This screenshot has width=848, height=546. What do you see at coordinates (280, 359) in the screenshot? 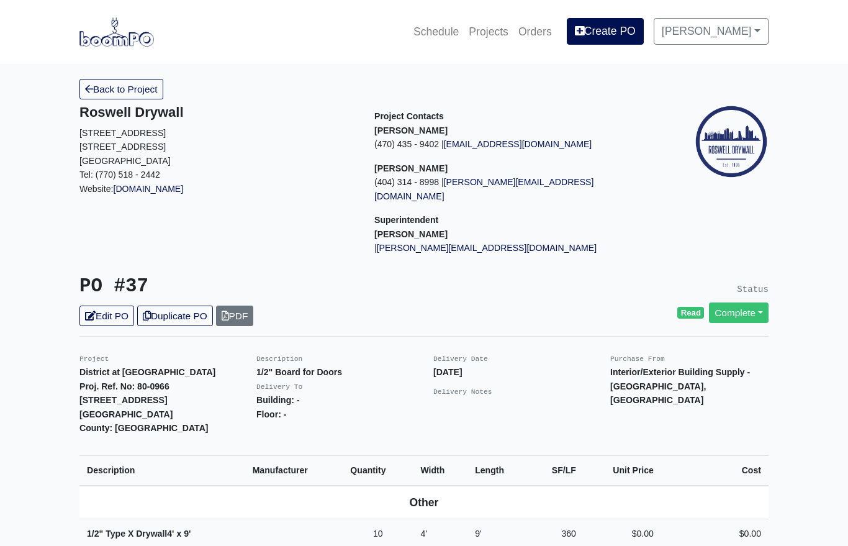
I see `small: Description` at bounding box center [280, 359].